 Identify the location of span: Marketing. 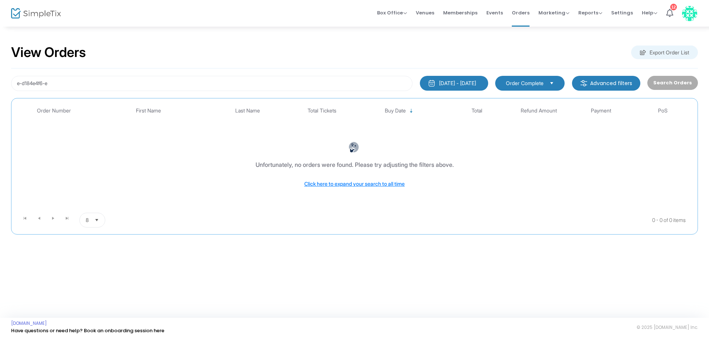
(554, 13).